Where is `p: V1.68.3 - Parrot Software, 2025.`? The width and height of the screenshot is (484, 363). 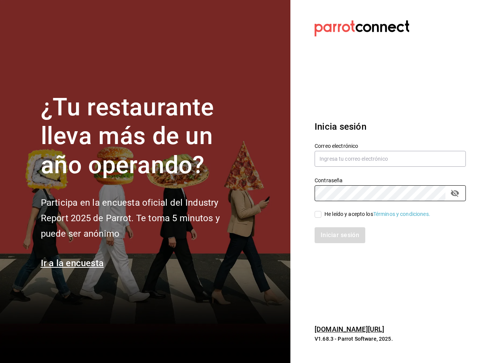
p: V1.68.3 - Parrot Software, 2025. is located at coordinates (390, 339).